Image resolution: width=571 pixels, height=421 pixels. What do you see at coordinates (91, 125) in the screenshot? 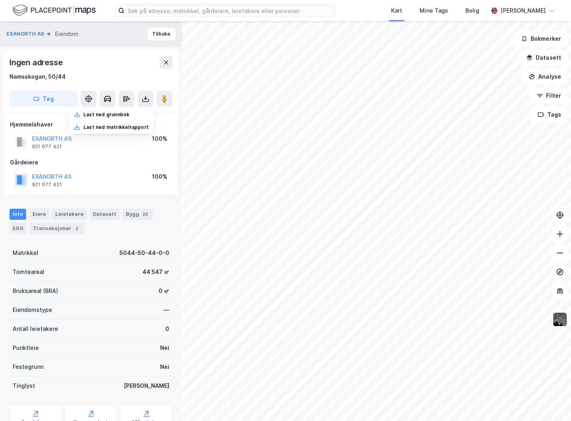
I see `div: Hjemmelshaver` at bounding box center [91, 125].